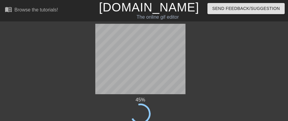 The height and width of the screenshot is (121, 288). What do you see at coordinates (141, 100) in the screenshot?
I see `div: 45 %` at bounding box center [141, 100].